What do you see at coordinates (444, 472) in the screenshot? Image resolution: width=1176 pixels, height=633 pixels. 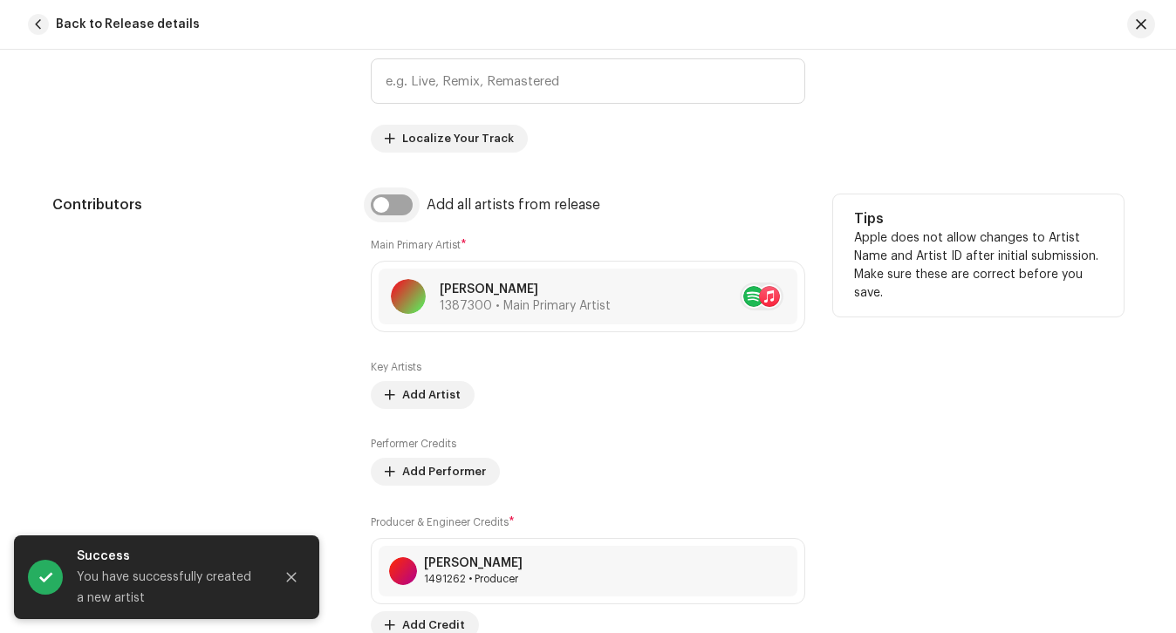 I see `span: Add Performer` at bounding box center [444, 472].